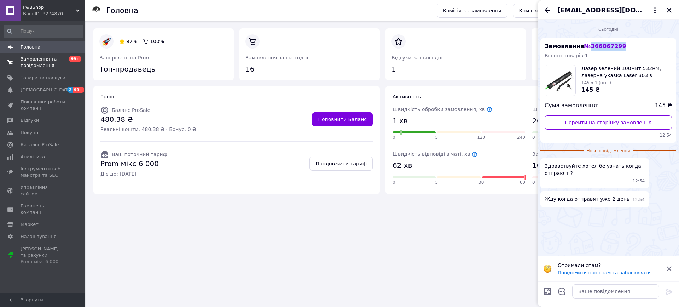 Image resolution: width=679 pixels, height=307 pixels. Describe the element at coordinates (562, 291) in the screenshot. I see `button: Відкрити шаблони відповідей` at that location.